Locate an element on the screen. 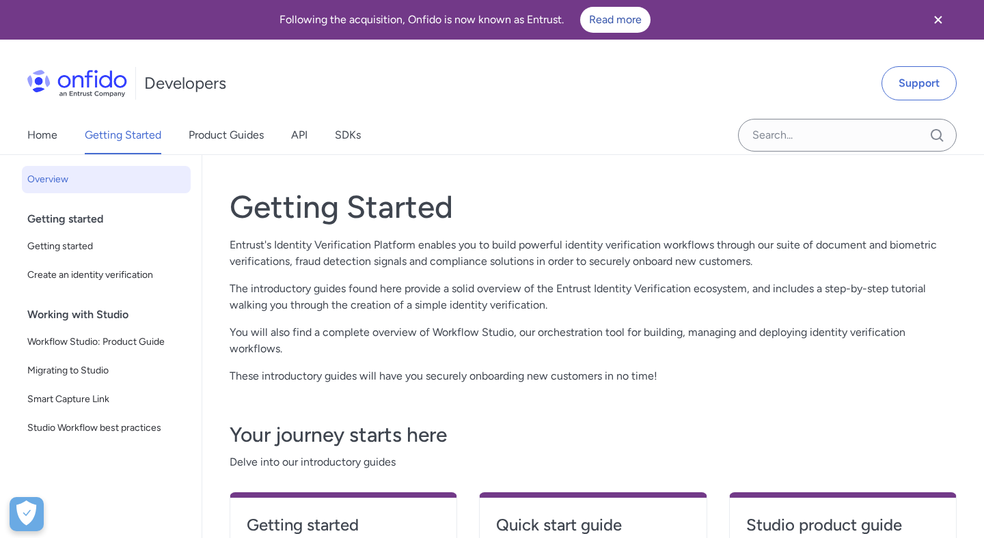  span: Getting started is located at coordinates (106, 247).